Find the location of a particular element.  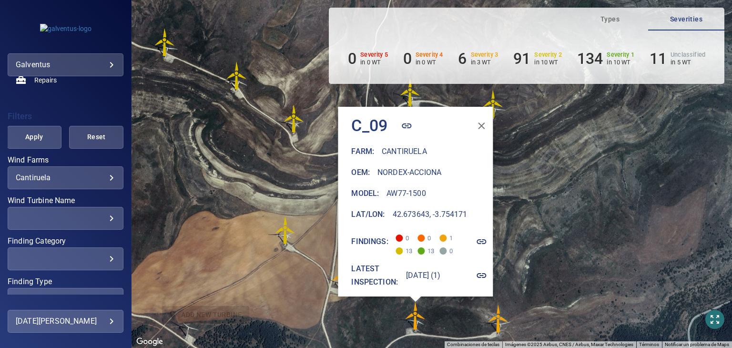

gmp-advanced-marker: C_06 is located at coordinates (493, 104).